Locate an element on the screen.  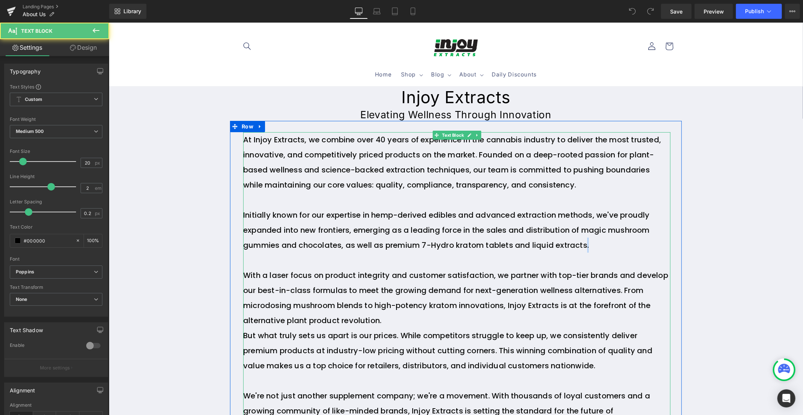
p: More settings is located at coordinates (55, 368).